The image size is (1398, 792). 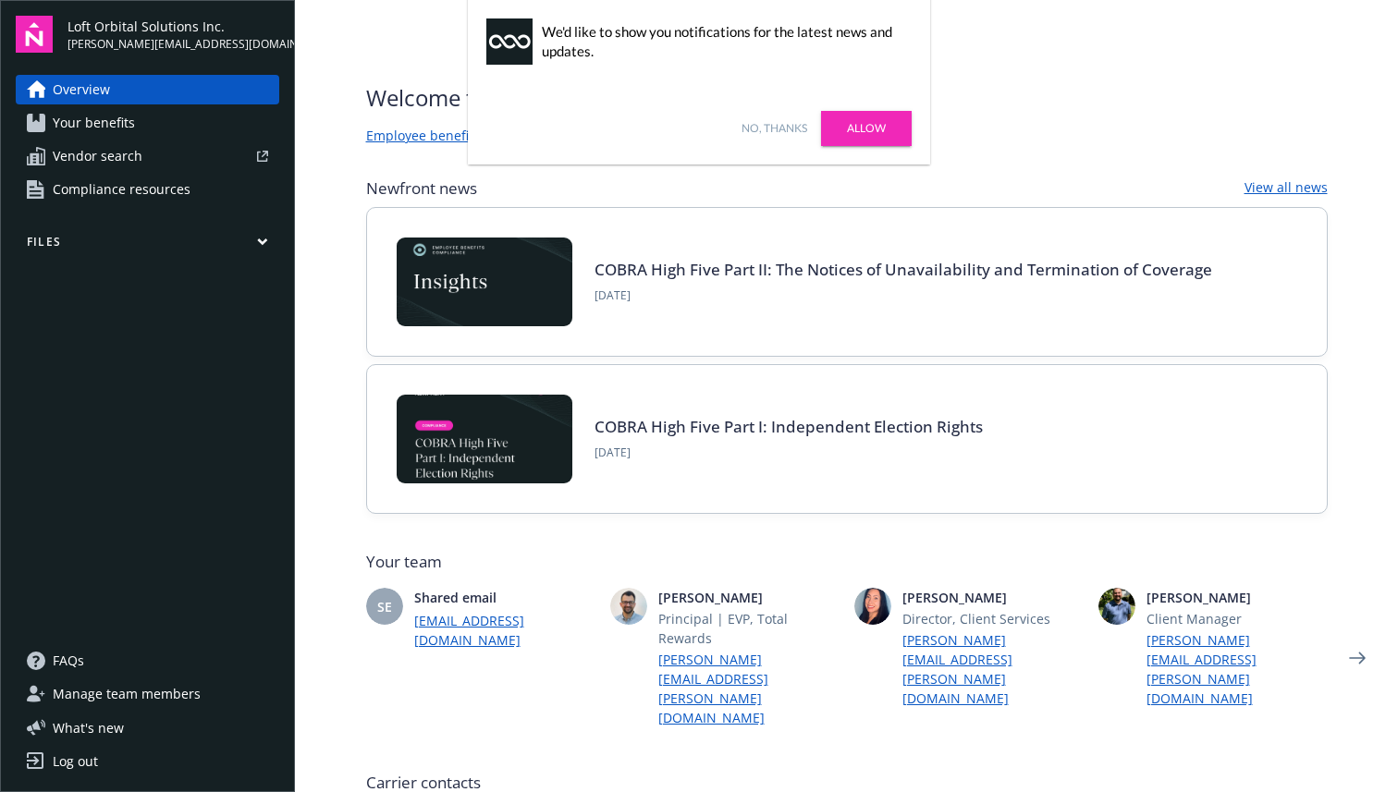 What do you see at coordinates (485, 439) in the screenshot?
I see `img: BLOG-Card Image - Compliance - COBRA High Five Pt 1 07-18-25.jpg` at bounding box center [485, 439].